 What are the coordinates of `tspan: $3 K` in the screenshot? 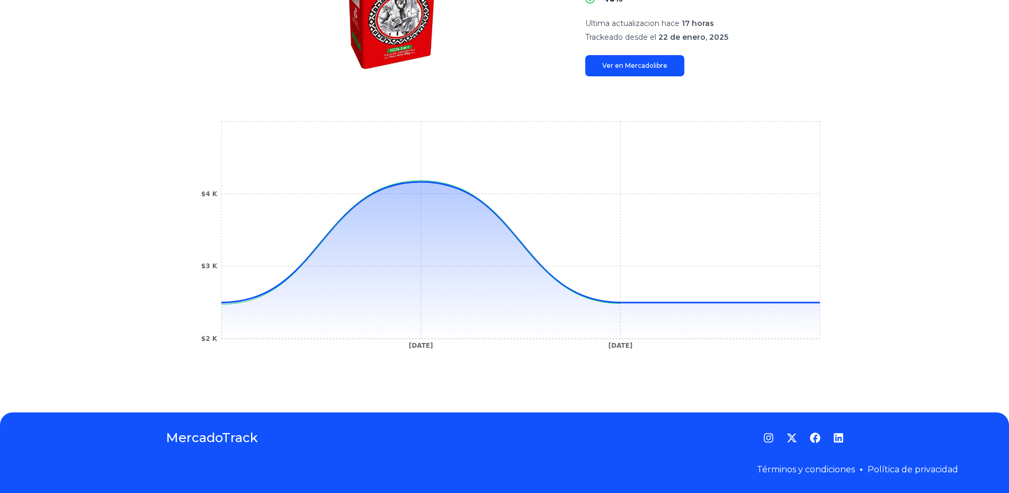 It's located at (209, 266).